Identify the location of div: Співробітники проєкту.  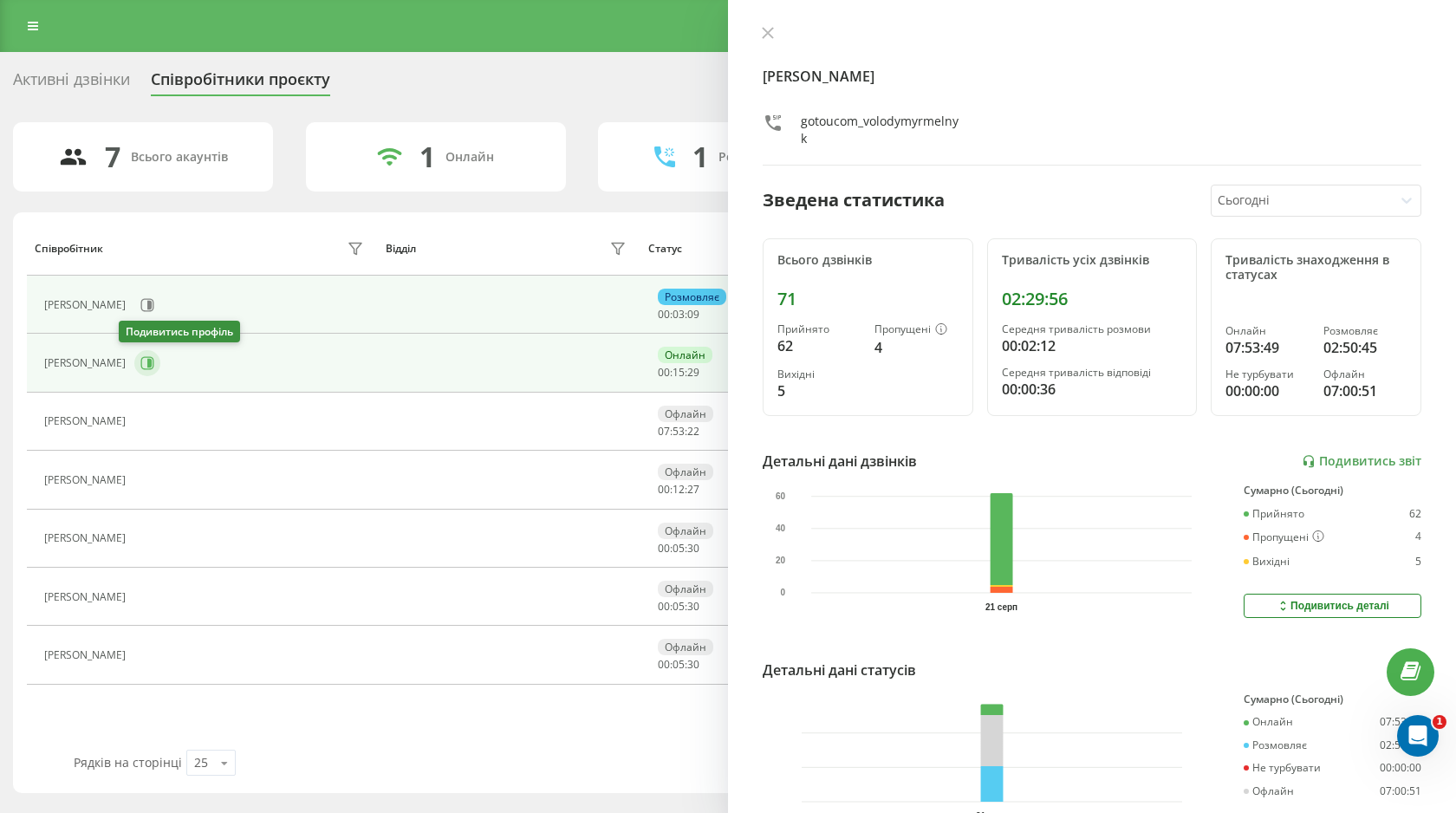
(240, 83).